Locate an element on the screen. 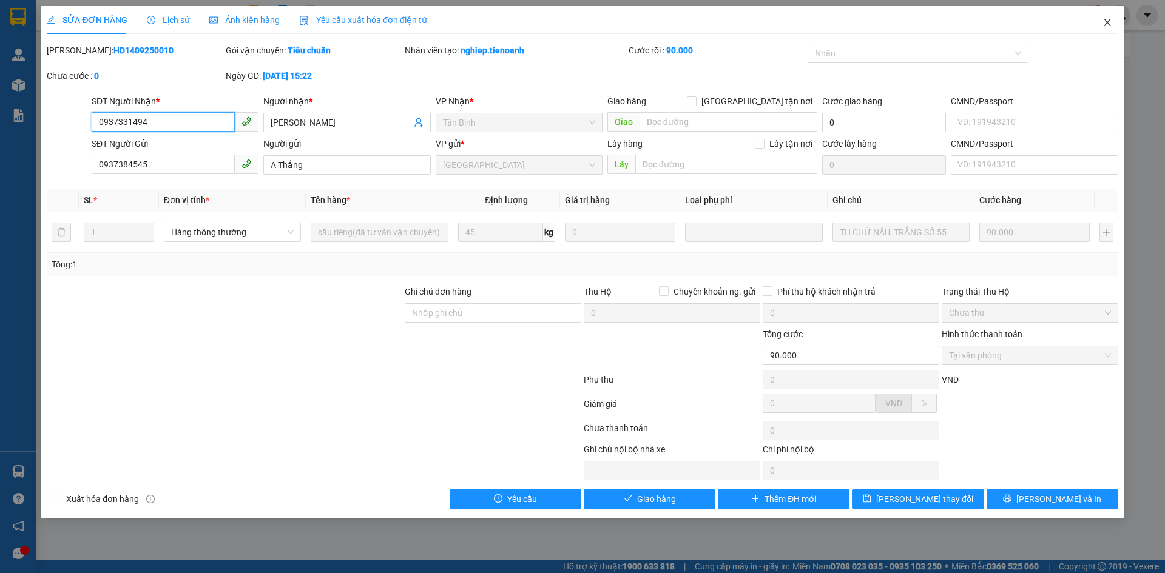 The width and height of the screenshot is (1165, 573). span: plus is located at coordinates (755, 499).